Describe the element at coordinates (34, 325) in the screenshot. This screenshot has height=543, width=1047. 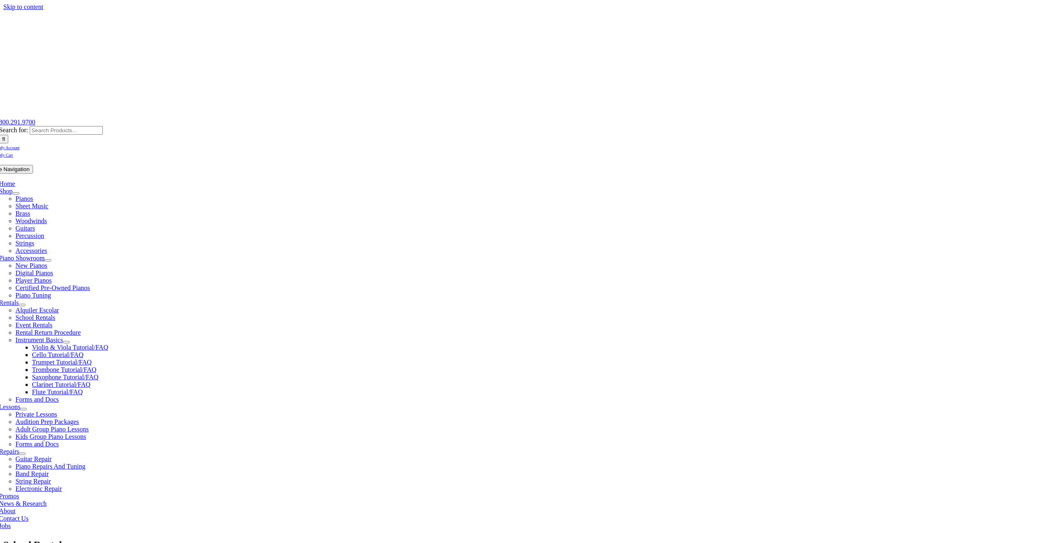
I see `span: Event Rentals` at that location.